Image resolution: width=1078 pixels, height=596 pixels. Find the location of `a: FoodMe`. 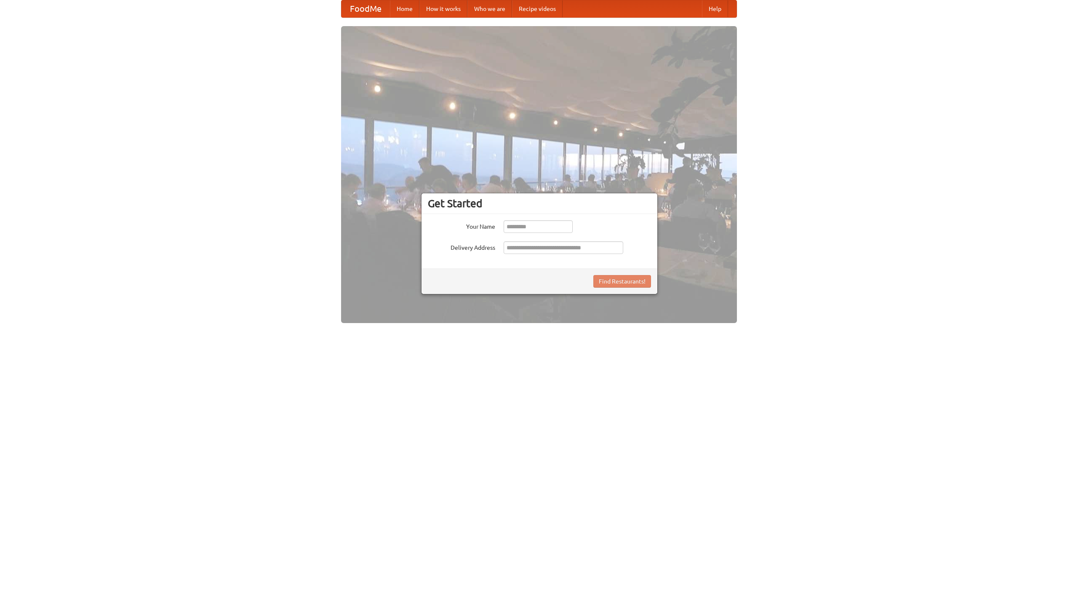

a: FoodMe is located at coordinates (365, 9).